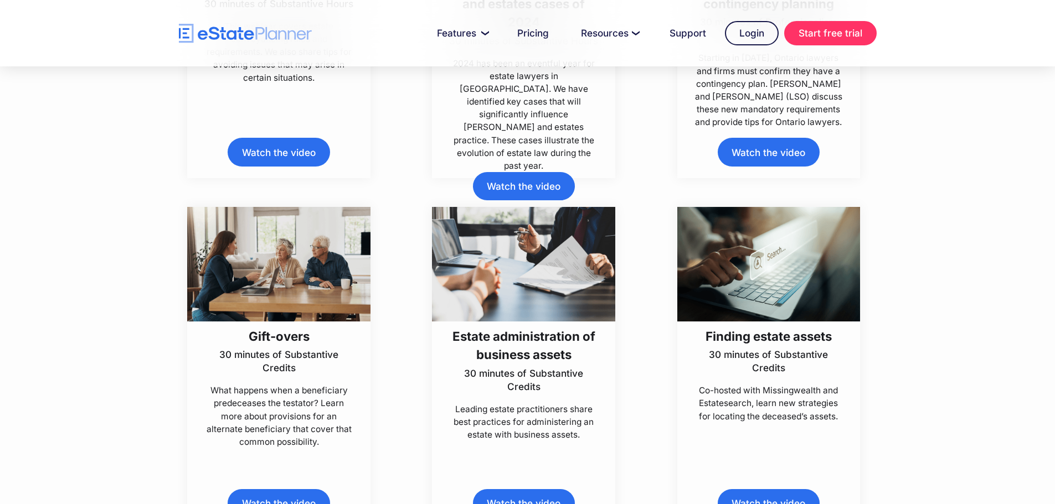 This screenshot has width=1055, height=504. What do you see at coordinates (461, 33) in the screenshot?
I see `a: Features` at bounding box center [461, 33].